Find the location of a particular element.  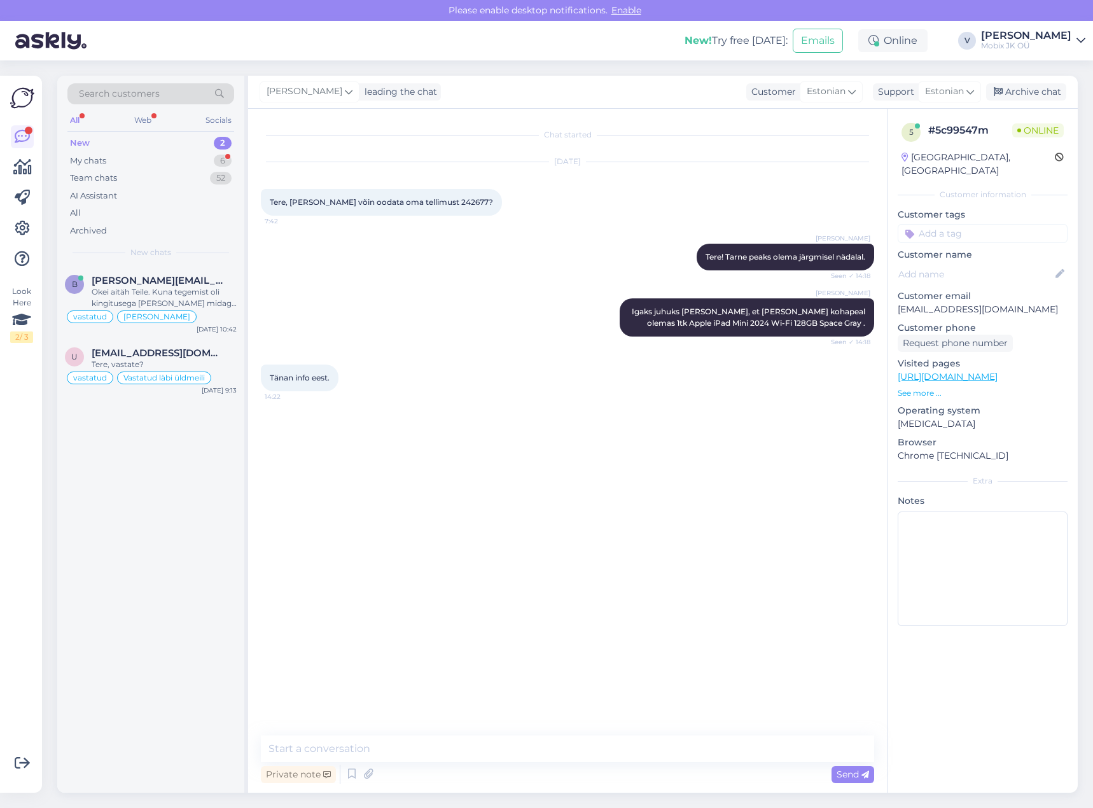

span: New chats is located at coordinates (151, 253).